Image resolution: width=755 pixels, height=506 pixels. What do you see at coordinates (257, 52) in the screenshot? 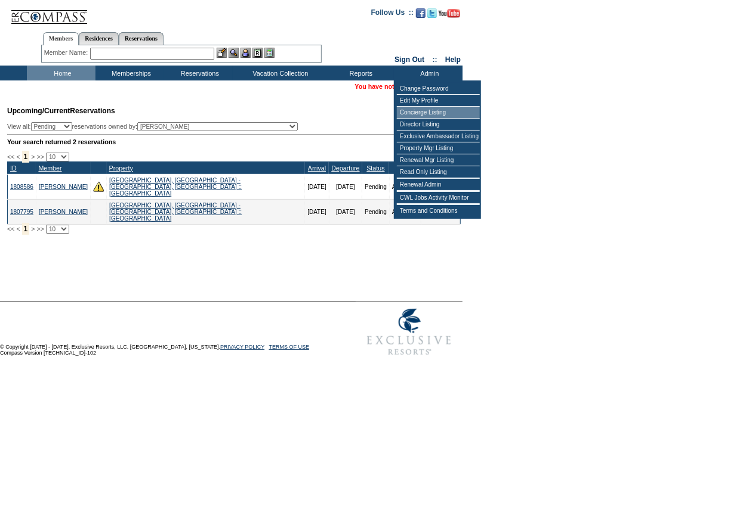
I see `img: Reservations` at bounding box center [257, 52].